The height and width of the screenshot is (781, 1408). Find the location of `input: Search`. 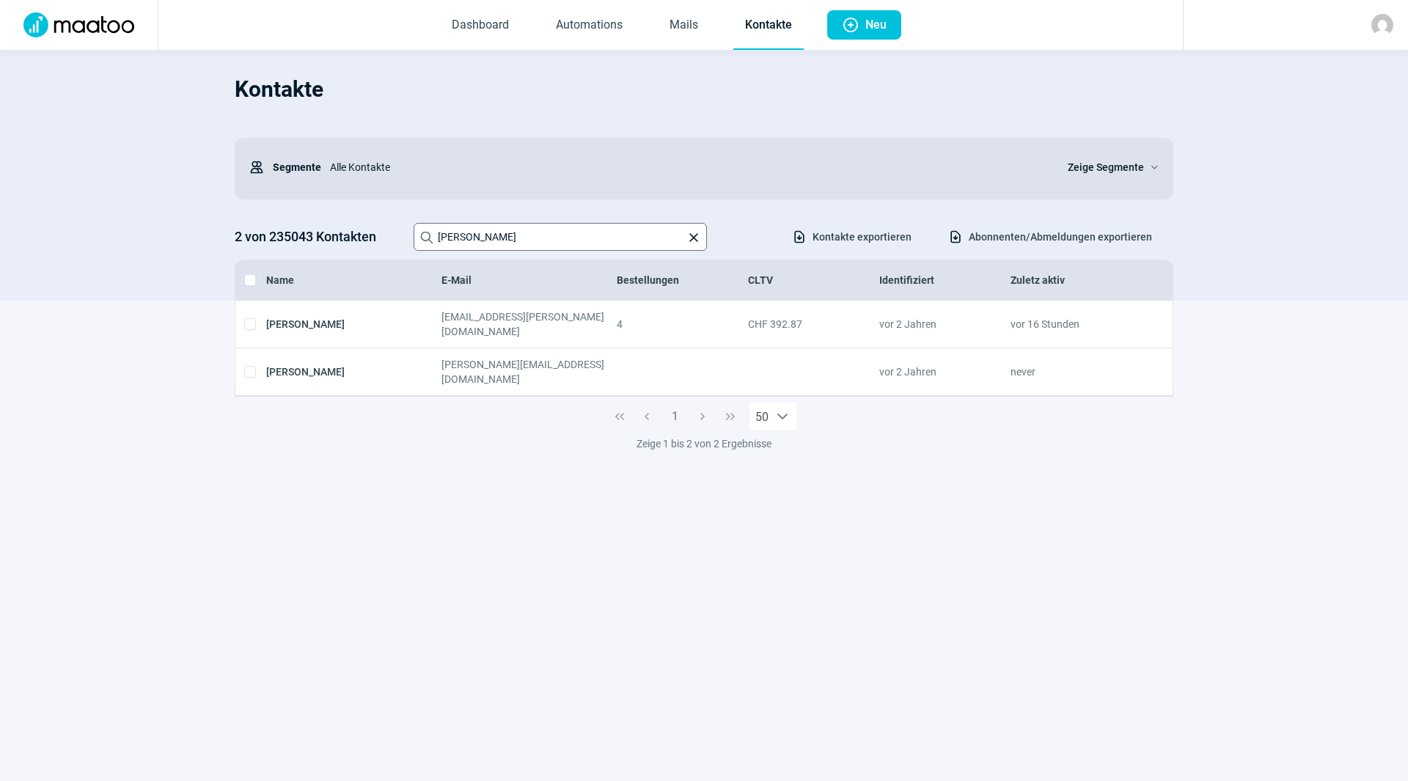

input: Search is located at coordinates (560, 237).